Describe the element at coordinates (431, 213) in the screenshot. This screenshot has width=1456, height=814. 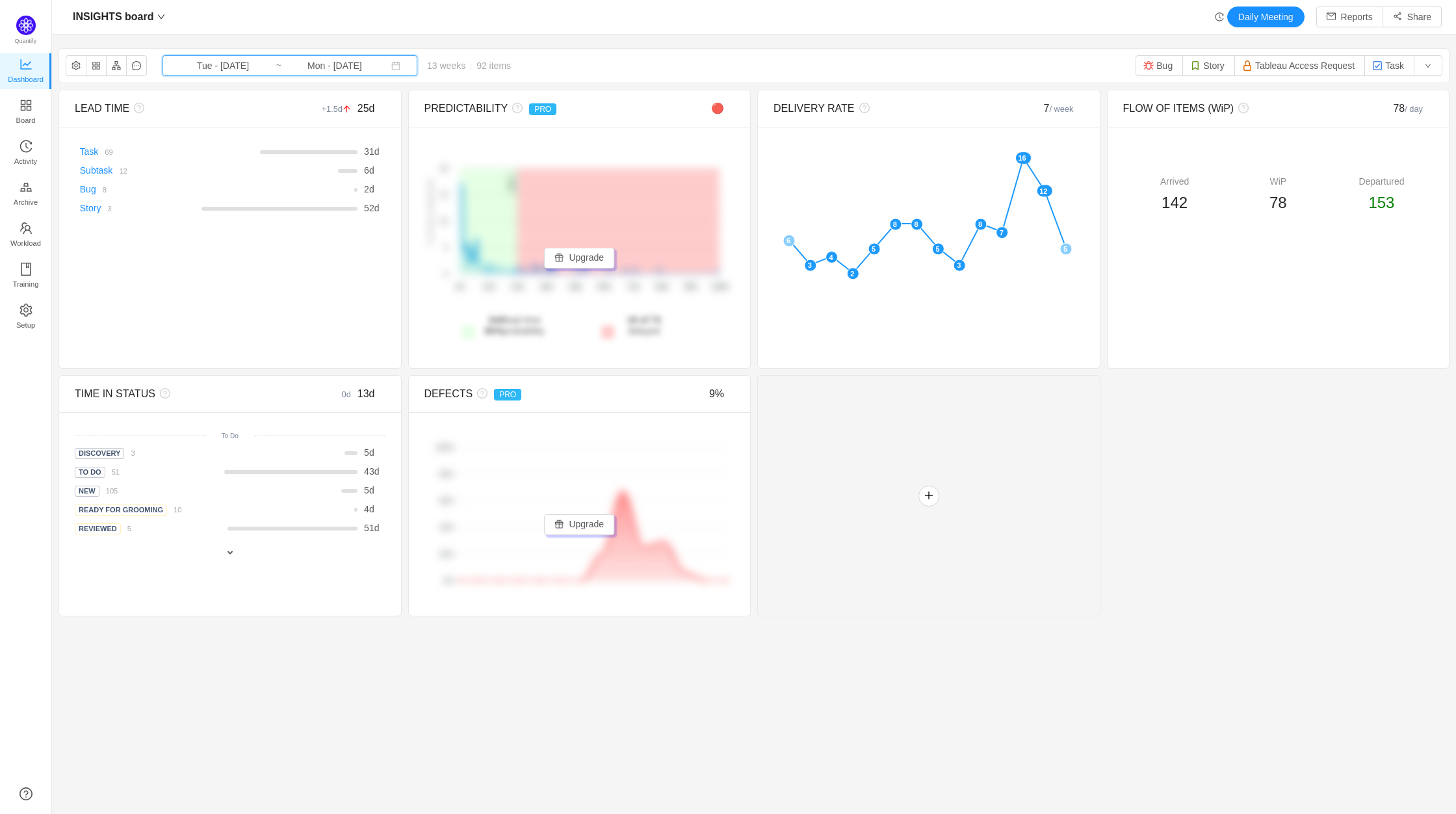
I see `text: # of items delivered` at that location.